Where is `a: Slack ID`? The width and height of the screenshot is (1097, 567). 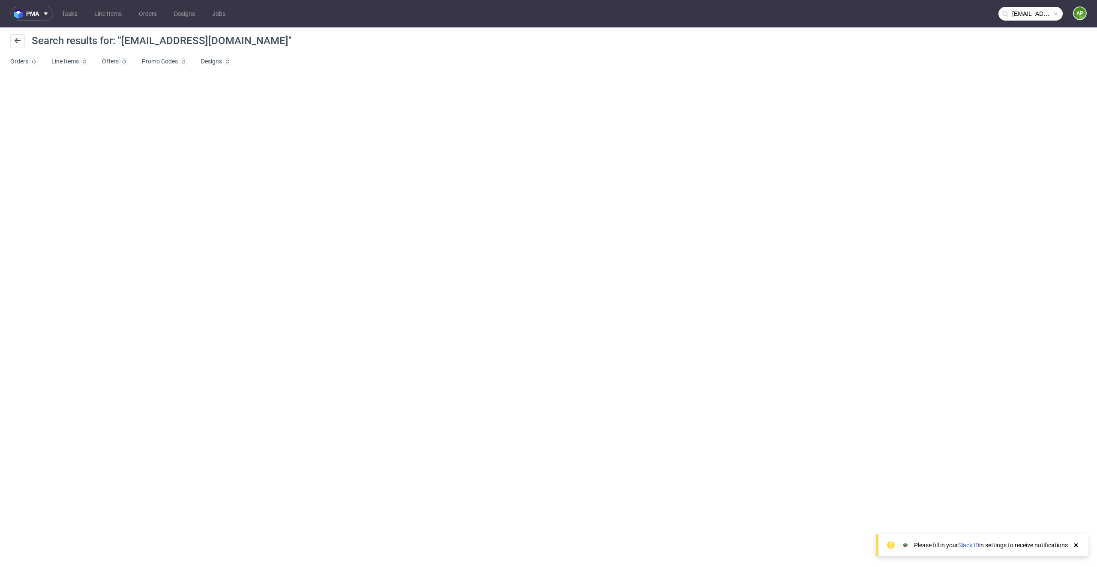
a: Slack ID is located at coordinates (969, 545).